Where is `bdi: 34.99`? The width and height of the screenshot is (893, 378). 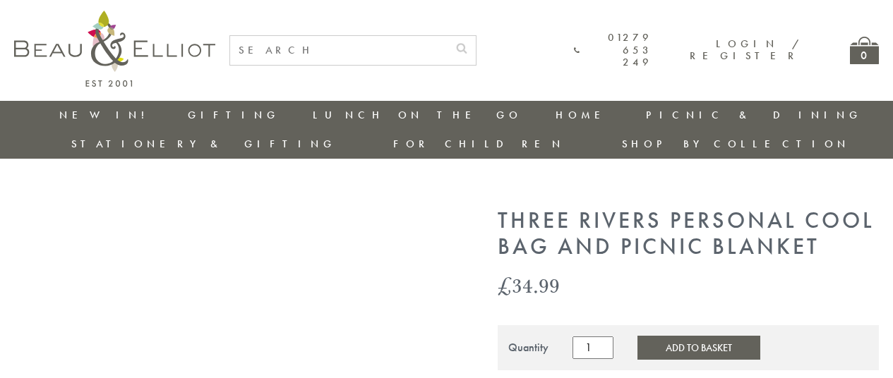 bdi: 34.99 is located at coordinates (528, 285).